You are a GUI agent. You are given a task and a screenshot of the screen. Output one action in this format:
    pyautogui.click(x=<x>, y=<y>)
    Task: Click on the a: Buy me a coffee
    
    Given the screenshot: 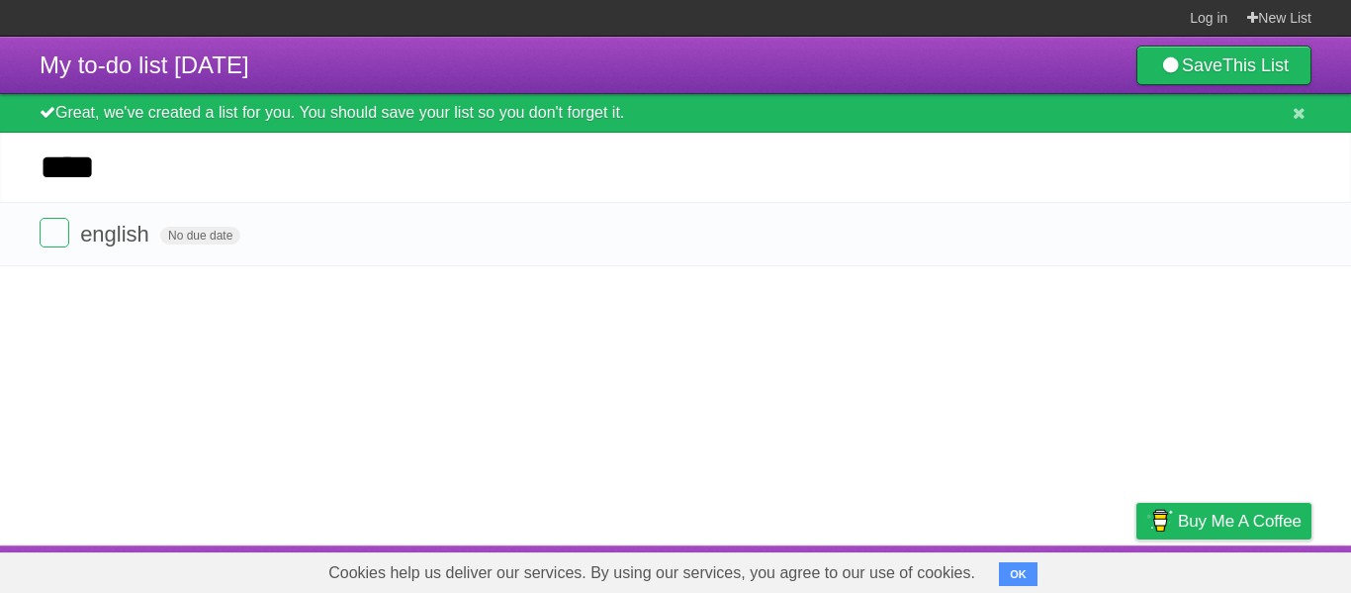 What is the action you would take?
    pyautogui.click(x=1224, y=520)
    